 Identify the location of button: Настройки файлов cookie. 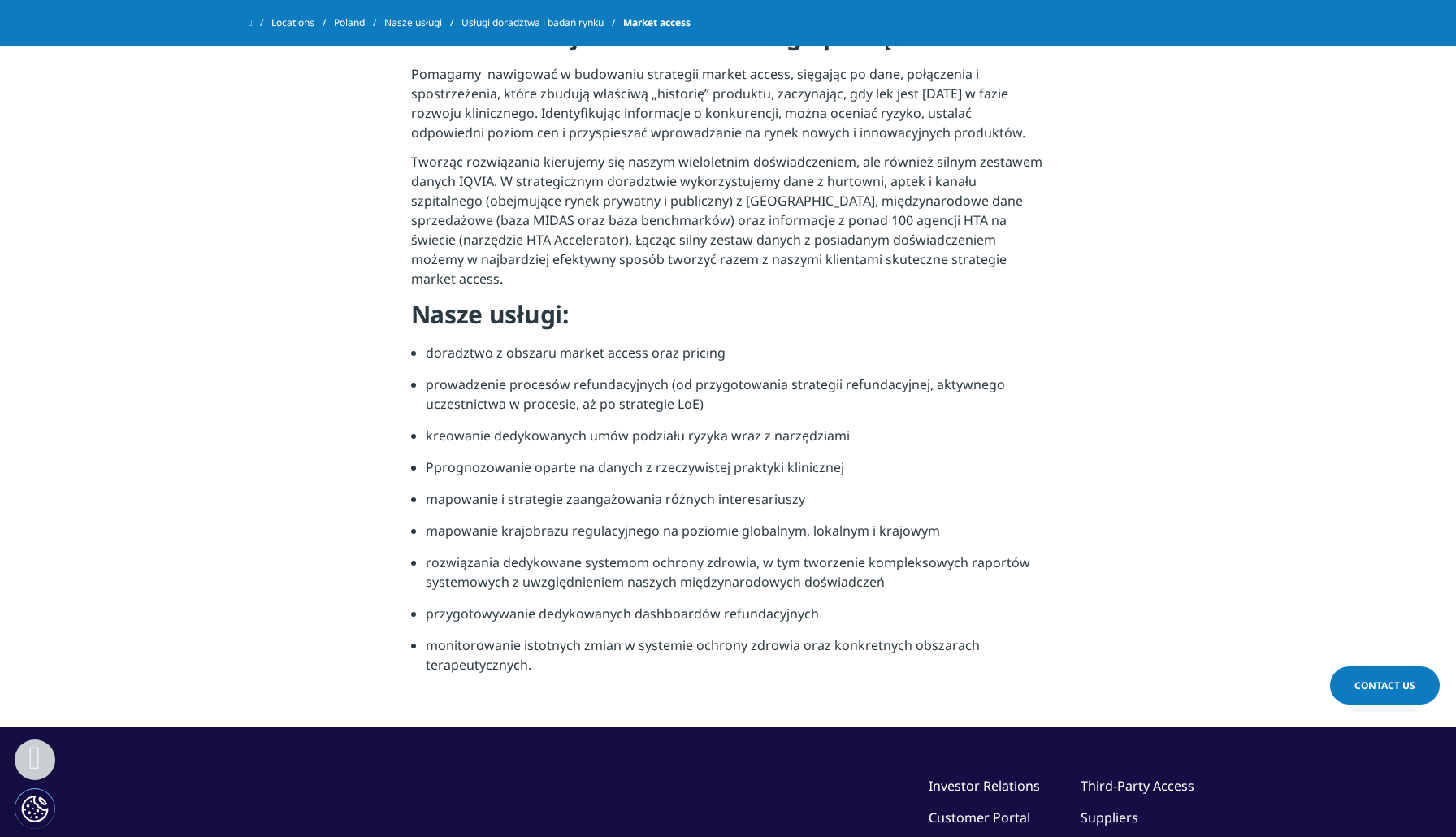
(35, 809).